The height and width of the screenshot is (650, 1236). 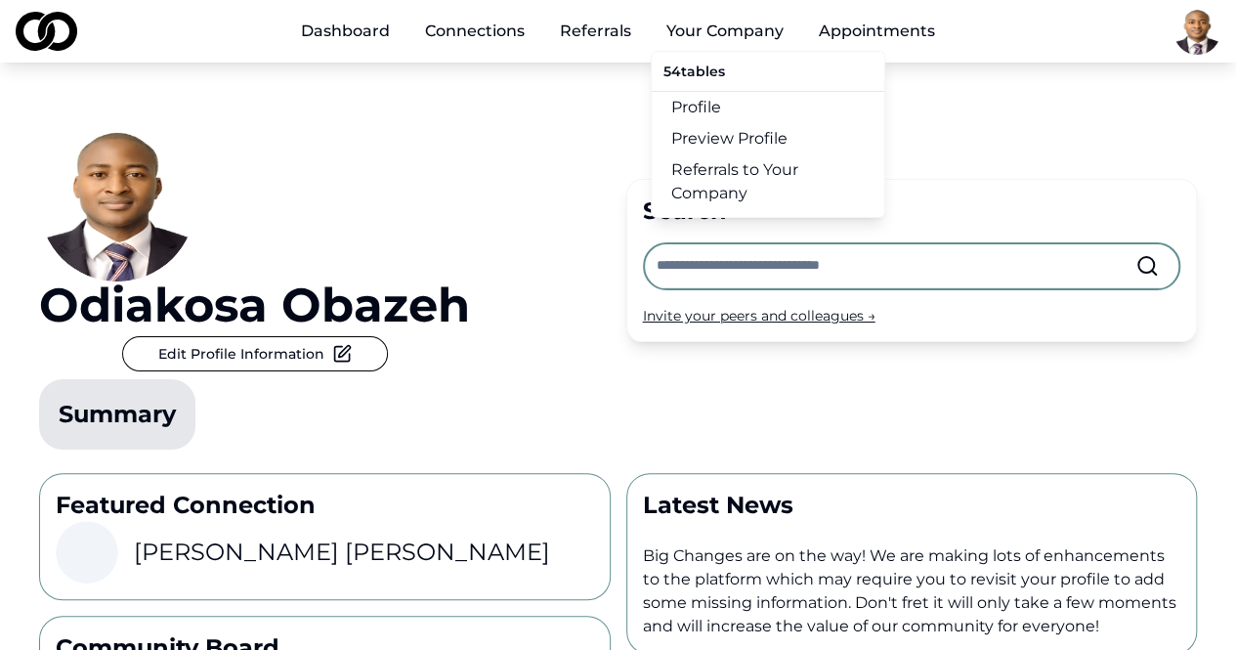 I want to click on a: Connections, so click(x=475, y=31).